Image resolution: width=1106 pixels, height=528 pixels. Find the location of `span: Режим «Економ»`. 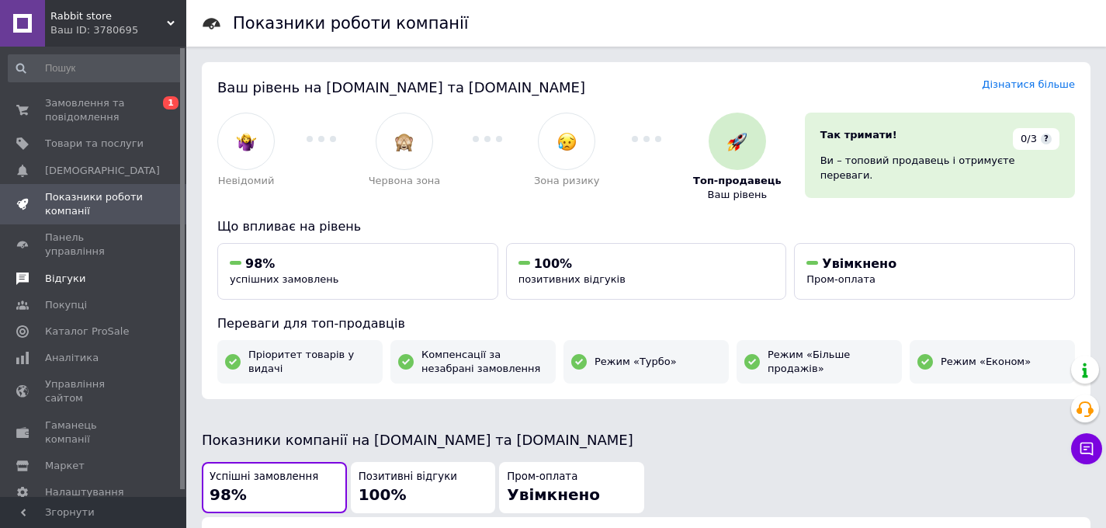

span: Режим «Економ» is located at coordinates (986, 362).